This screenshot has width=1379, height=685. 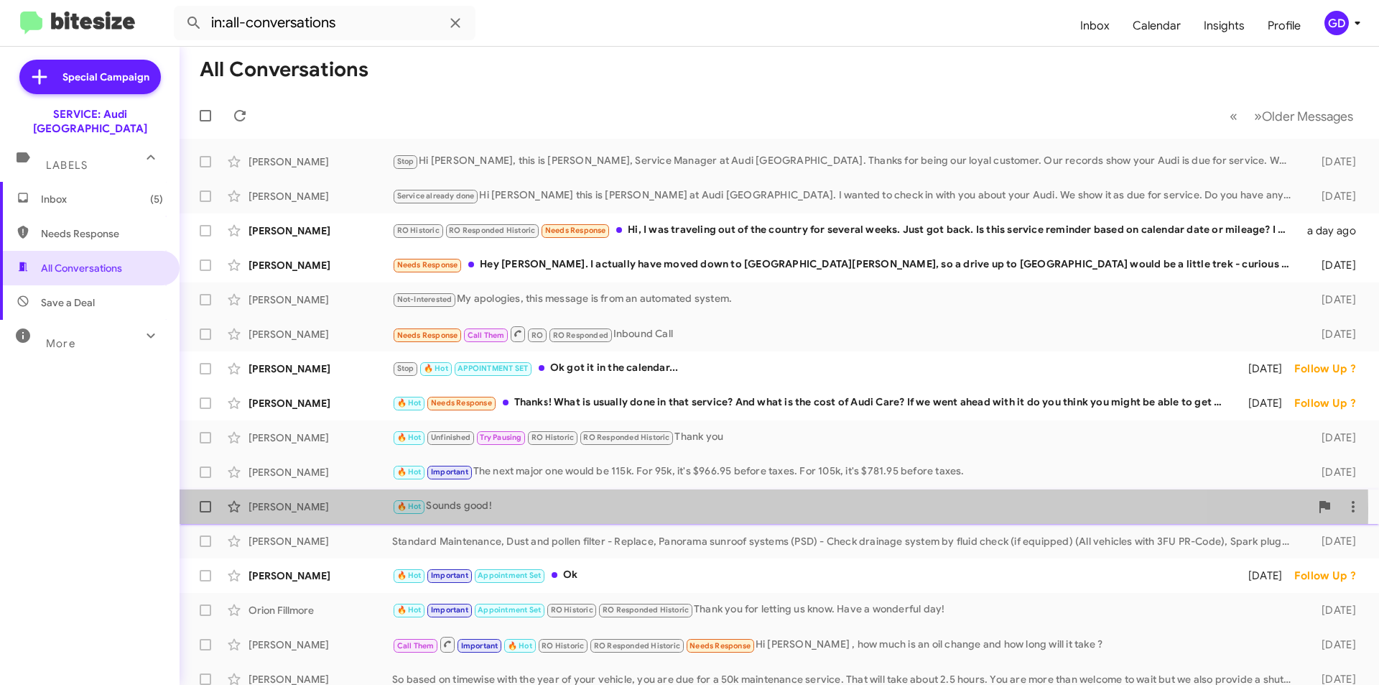 I want to click on div: Orion Fillmore, so click(x=320, y=610).